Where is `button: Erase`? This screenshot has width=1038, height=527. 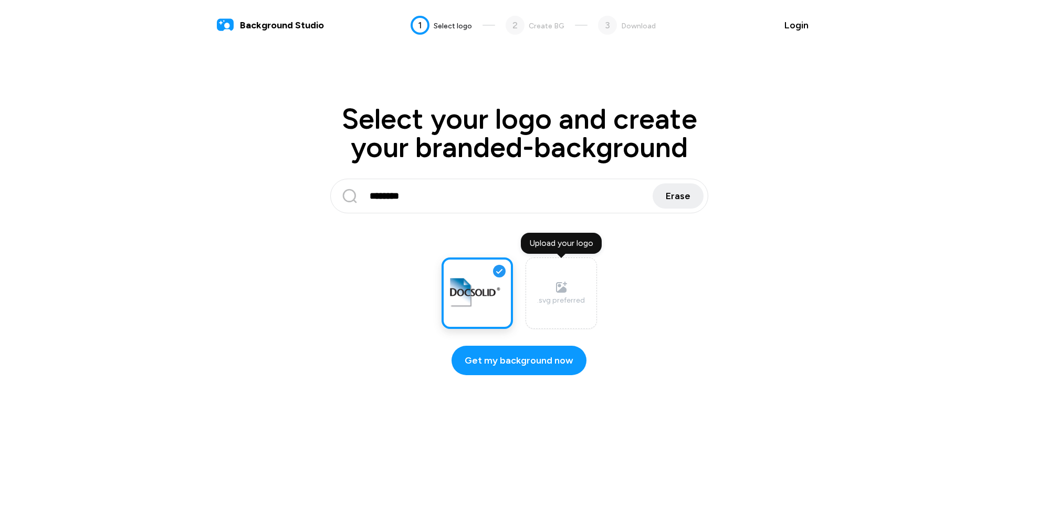
button: Erase is located at coordinates (678, 196).